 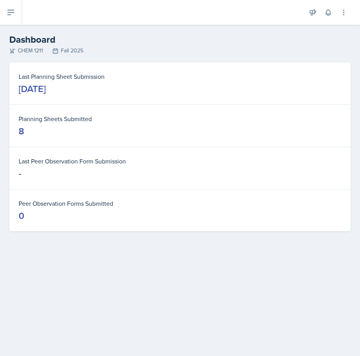 What do you see at coordinates (180, 40) in the screenshot?
I see `h2: Dashboard` at bounding box center [180, 40].